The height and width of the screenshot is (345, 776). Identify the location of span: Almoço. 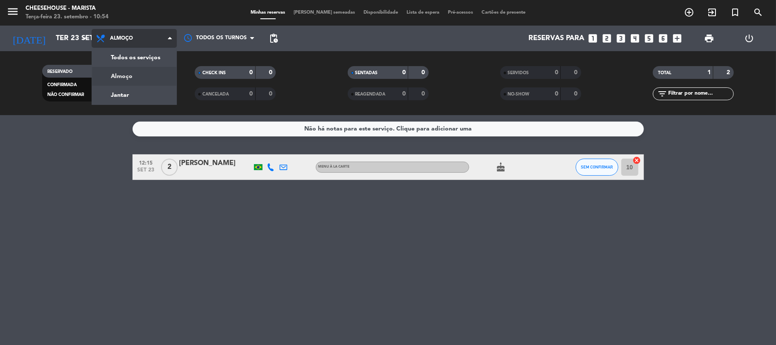
(122, 38).